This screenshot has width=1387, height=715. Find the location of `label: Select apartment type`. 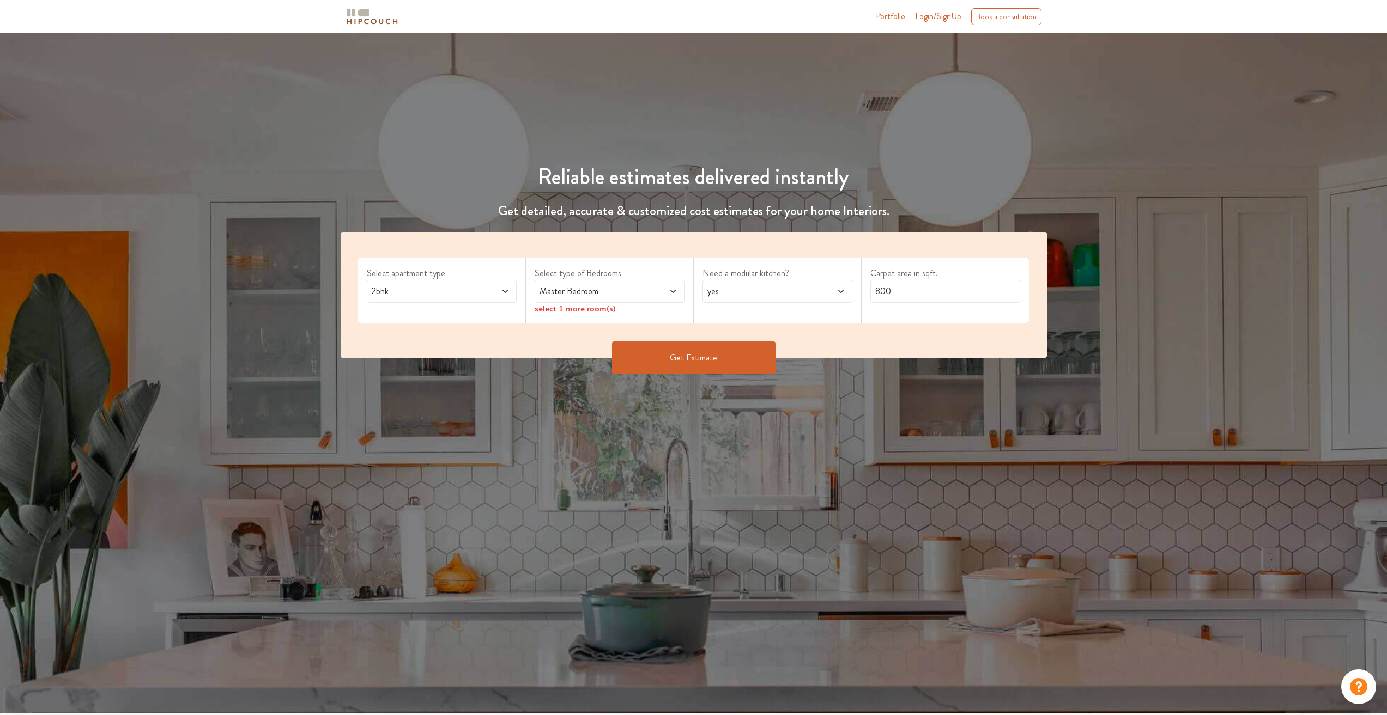

label: Select apartment type is located at coordinates (441, 274).